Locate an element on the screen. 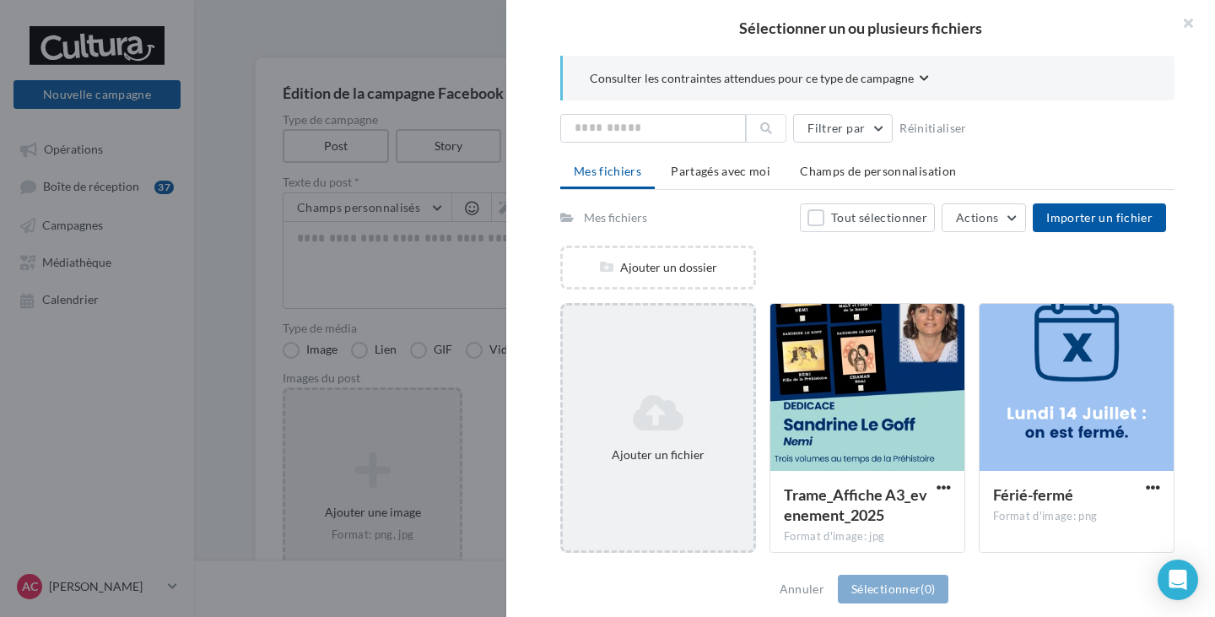 This screenshot has width=1215, height=617. h2: Sélectionner un ou plusieurs fichiers is located at coordinates (860, 28).